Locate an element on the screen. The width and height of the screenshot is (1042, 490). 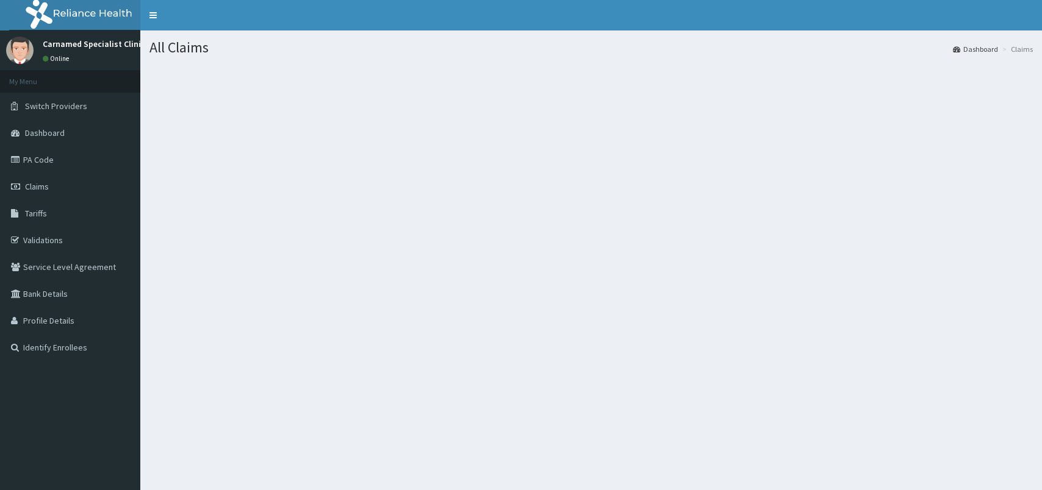
h1: All Claims is located at coordinates (591, 48).